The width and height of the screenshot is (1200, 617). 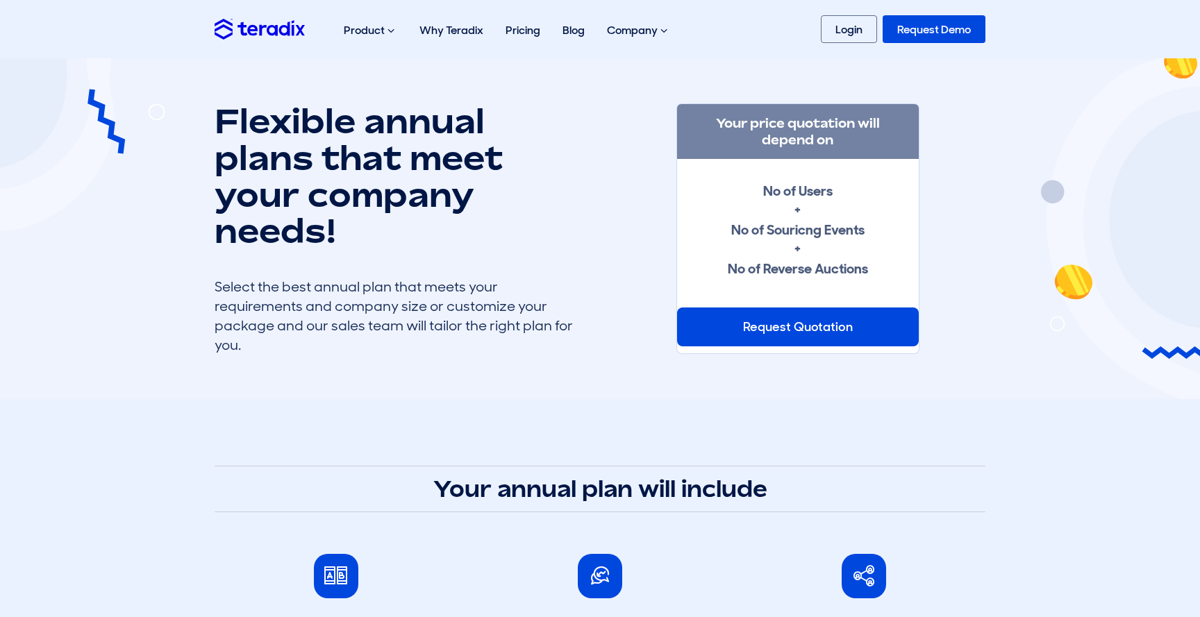 What do you see at coordinates (798, 230) in the screenshot?
I see `strong: No of Users + No of Souricng Events + No of Reverse Auctions` at bounding box center [798, 230].